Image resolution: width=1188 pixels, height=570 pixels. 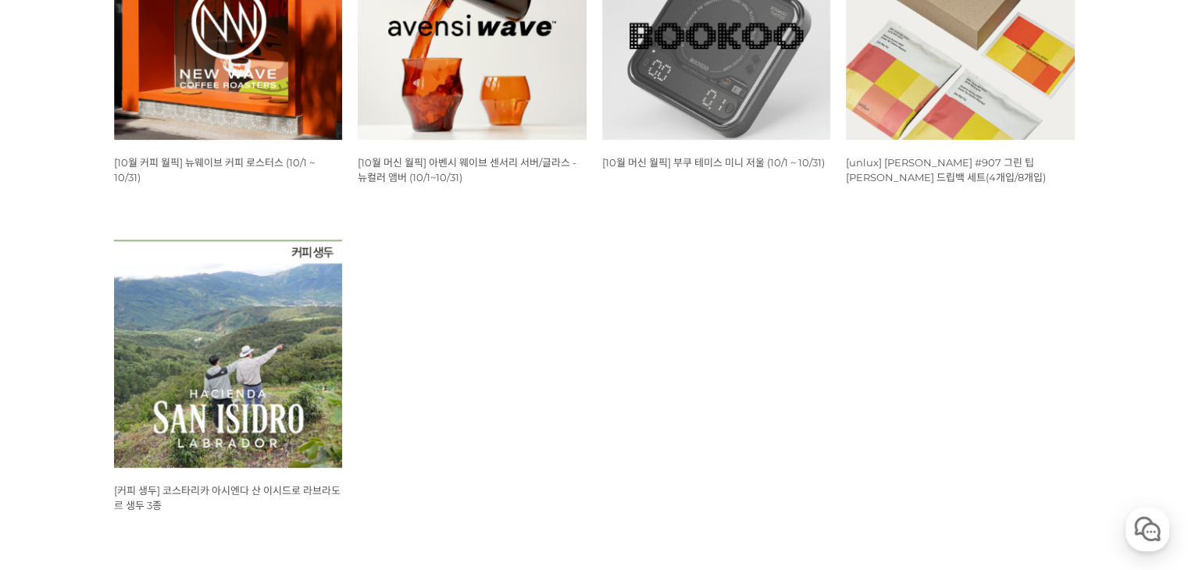 I want to click on span: [커피 생두] 코스타리카 아시엔다 산 이시드로 라브라도르 생두 3종, so click(x=227, y=497).